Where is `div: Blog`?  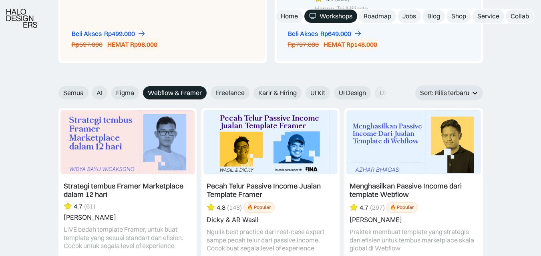 div: Blog is located at coordinates (433, 16).